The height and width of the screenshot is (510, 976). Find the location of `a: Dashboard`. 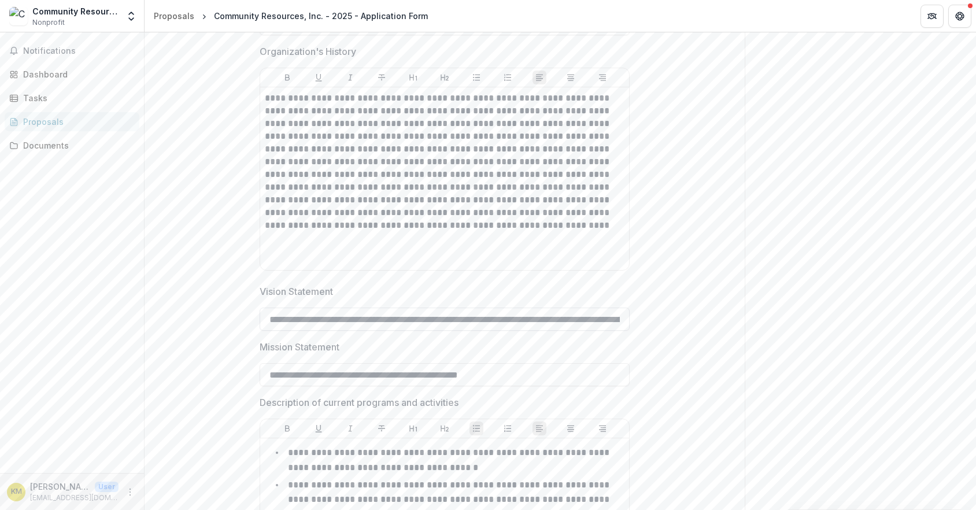

a: Dashboard is located at coordinates (72, 74).